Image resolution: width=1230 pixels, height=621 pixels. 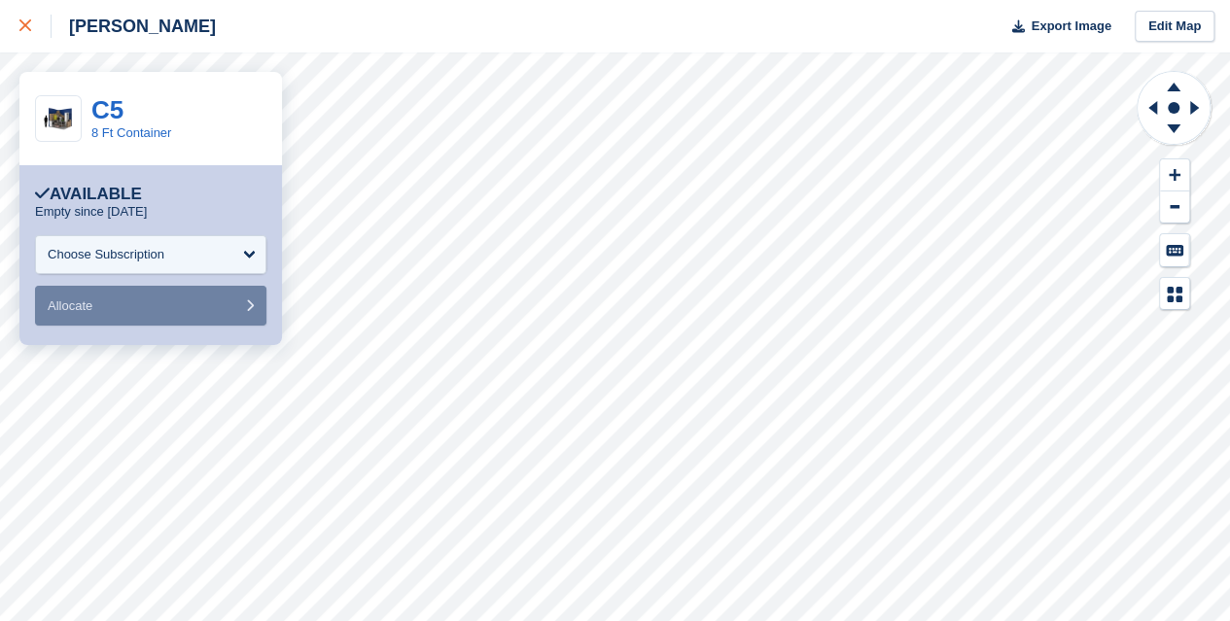 I want to click on button: Zoom In, so click(x=1174, y=175).